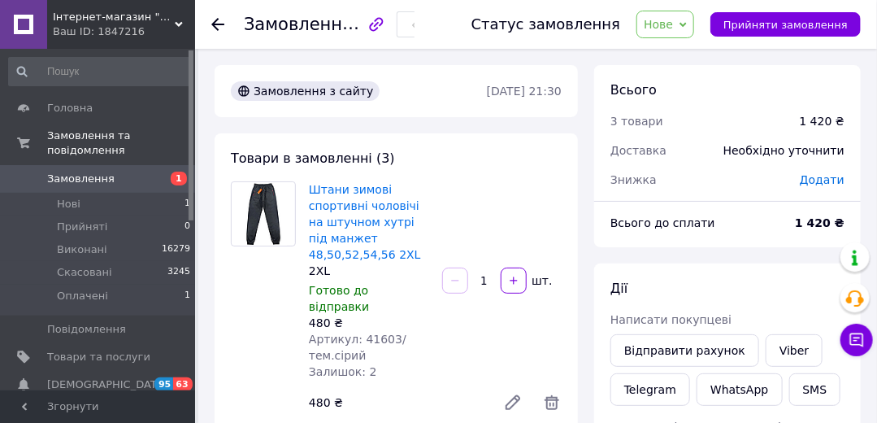  I want to click on span: Доставка, so click(638, 150).